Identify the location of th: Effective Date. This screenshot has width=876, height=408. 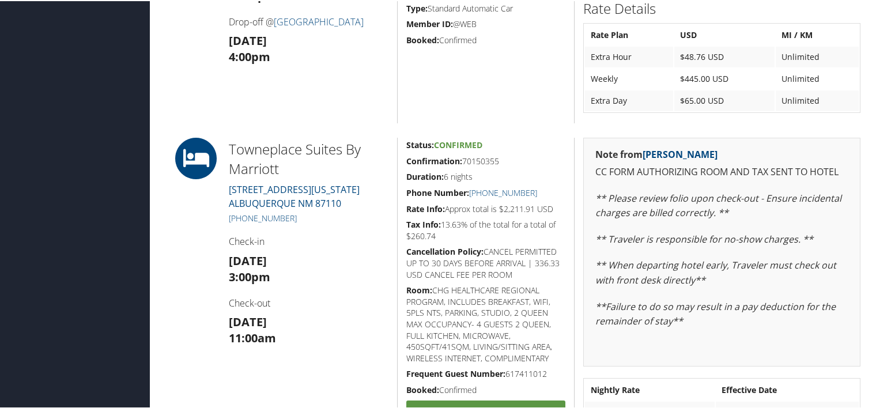
(787, 389).